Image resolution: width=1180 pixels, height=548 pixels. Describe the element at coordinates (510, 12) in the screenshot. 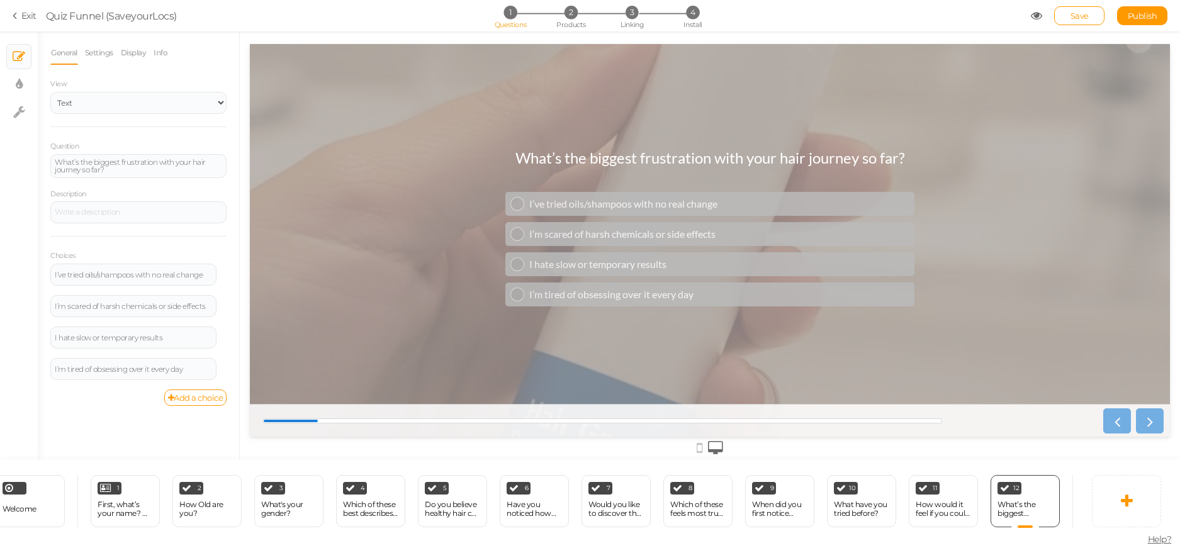

I see `li: 1 Questions` at that location.